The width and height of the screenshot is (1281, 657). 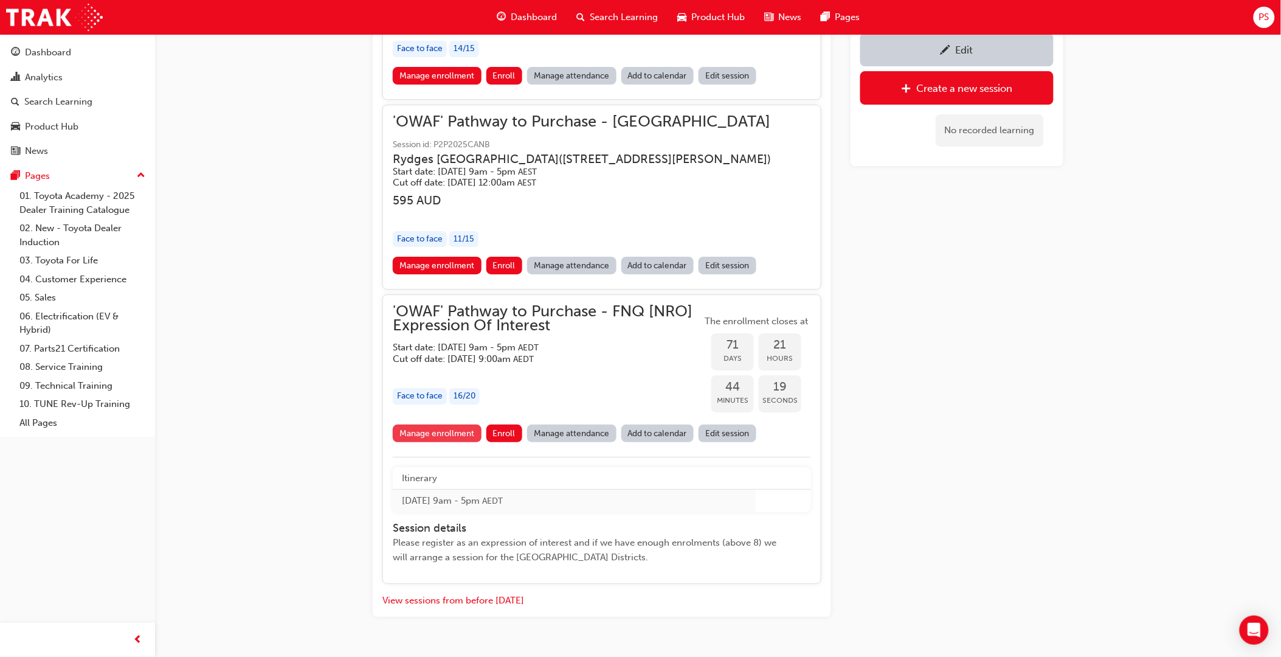 What do you see at coordinates (464, 239) in the screenshot?
I see `div: 11 / 15` at bounding box center [464, 239].